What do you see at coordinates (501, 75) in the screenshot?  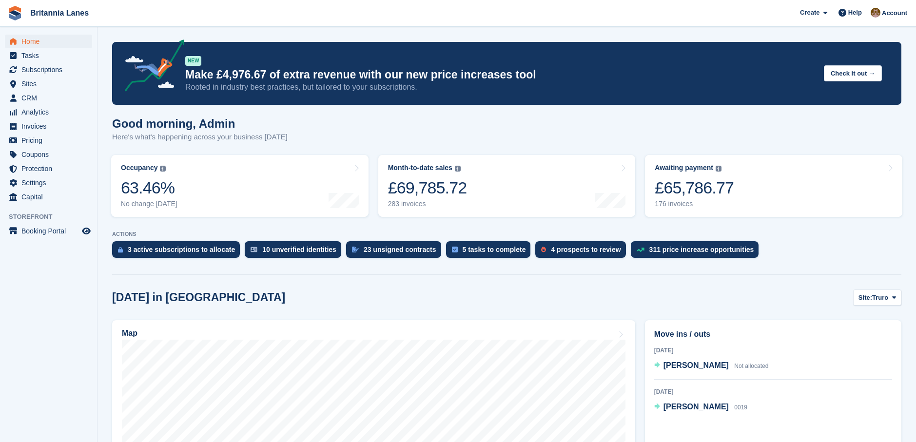 I see `p: Make £4,976.67 of extra revenue with our new price increases tool` at bounding box center [501, 75].